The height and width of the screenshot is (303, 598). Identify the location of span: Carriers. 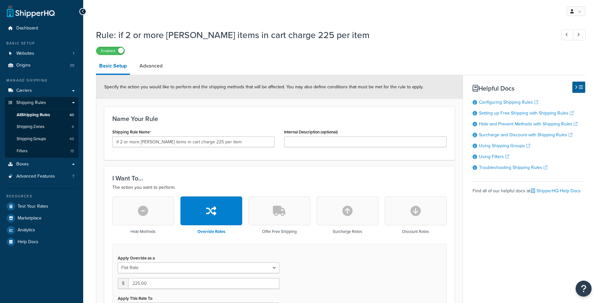
(24, 90).